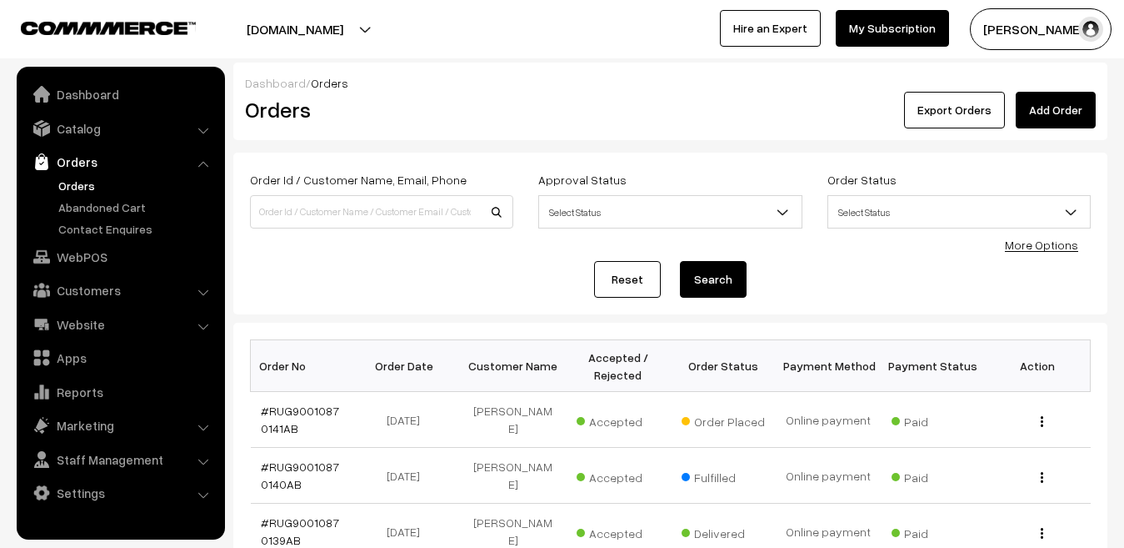 This screenshot has width=1124, height=548. Describe the element at coordinates (618, 366) in the screenshot. I see `th: Accepted / Rejected` at that location.